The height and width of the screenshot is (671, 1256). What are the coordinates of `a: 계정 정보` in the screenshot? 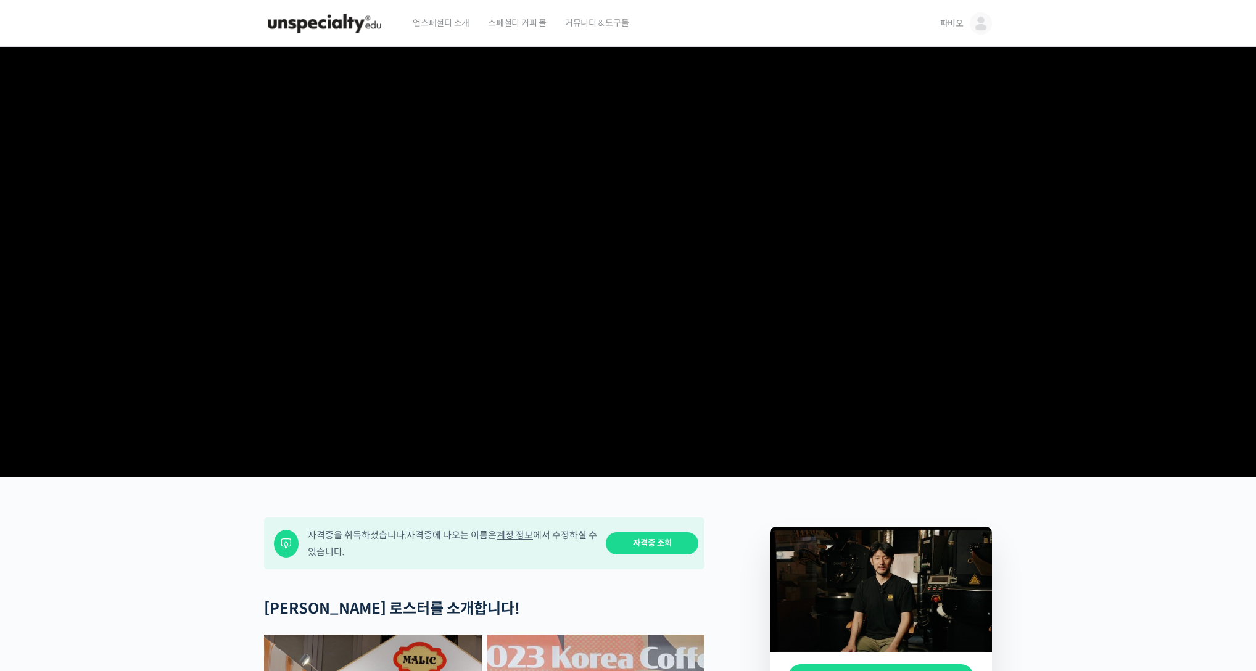 It's located at (515, 535).